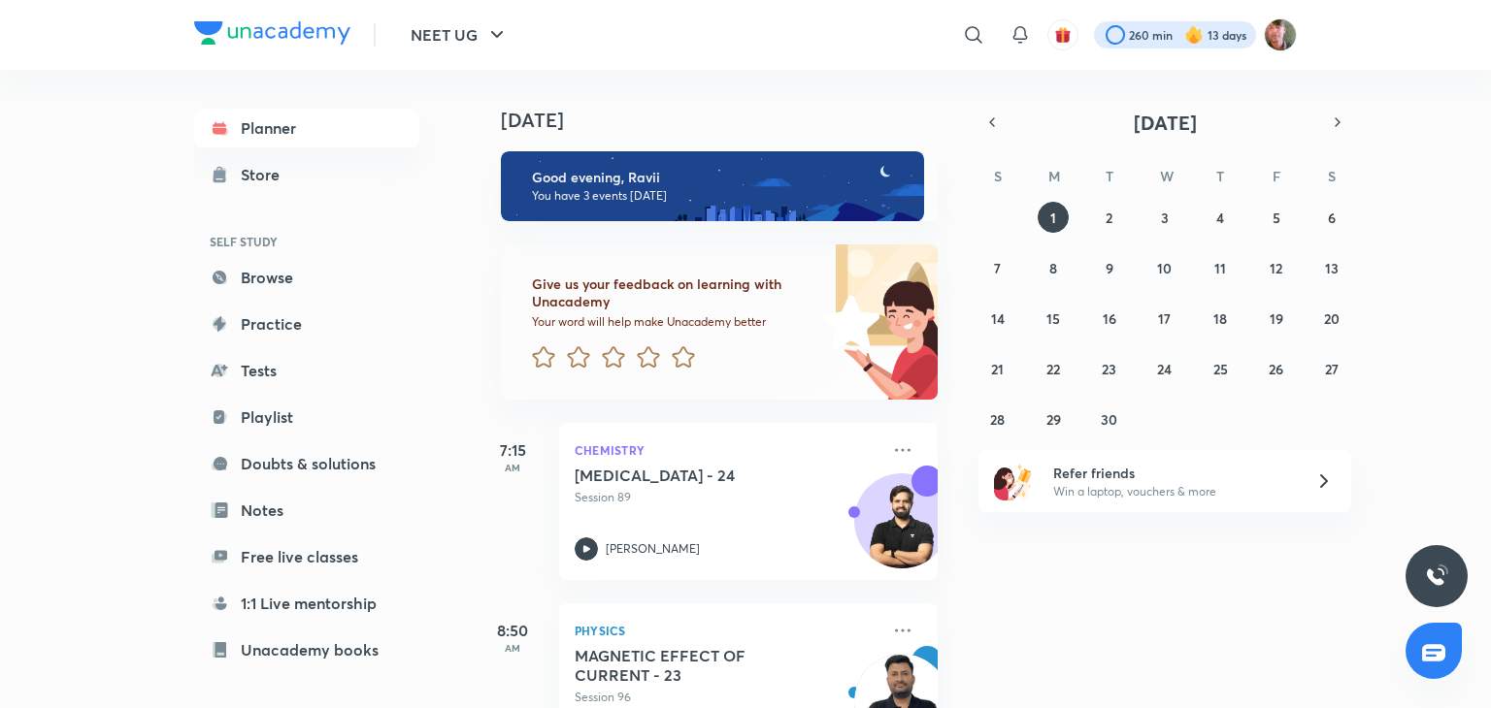  Describe the element at coordinates (307, 417) in the screenshot. I see `a: Playlist` at that location.